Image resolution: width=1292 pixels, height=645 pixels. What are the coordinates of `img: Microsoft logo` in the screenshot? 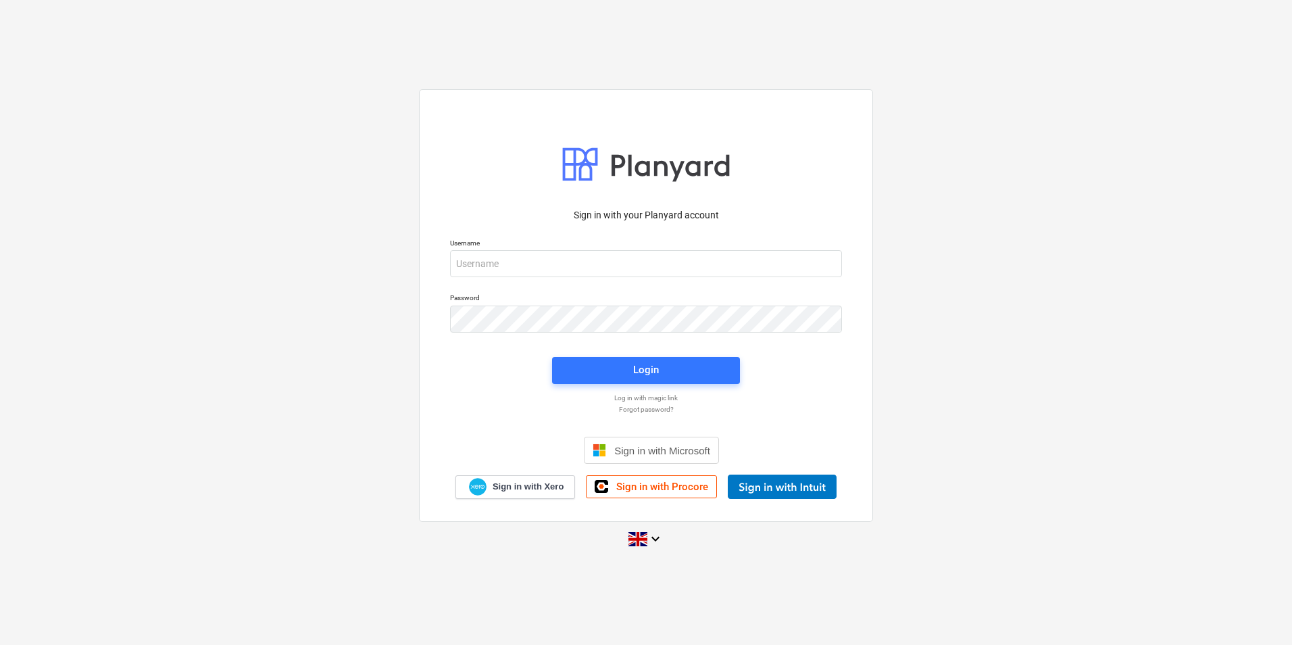 It's located at (599, 450).